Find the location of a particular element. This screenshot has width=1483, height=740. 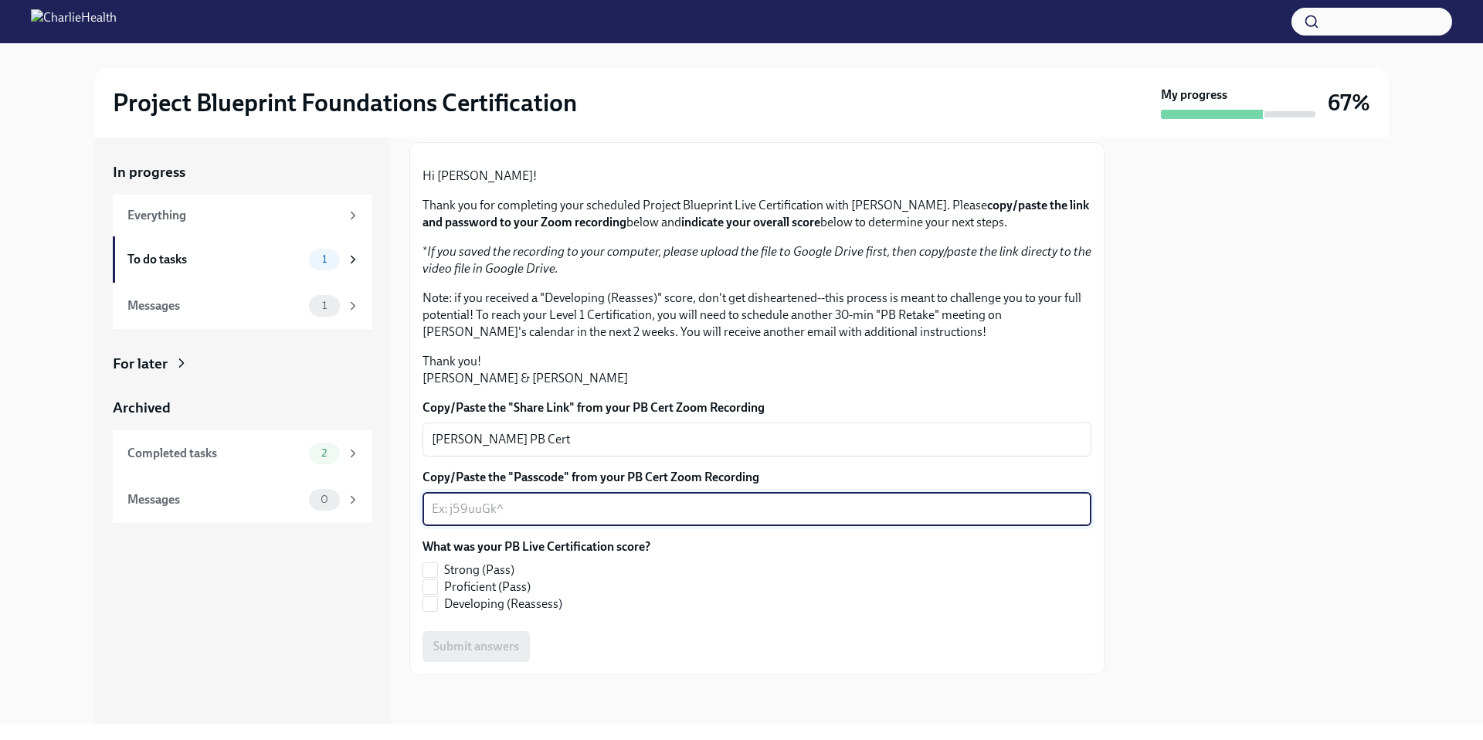

a: Archived is located at coordinates (242, 408).